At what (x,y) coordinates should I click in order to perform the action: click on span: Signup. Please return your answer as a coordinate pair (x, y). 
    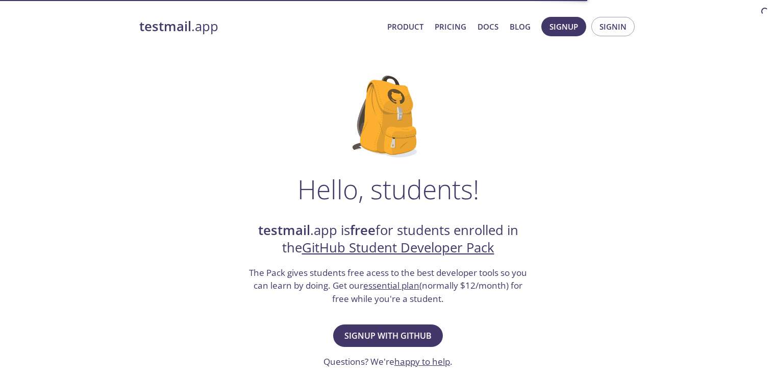
    Looking at the image, I should click on (564, 27).